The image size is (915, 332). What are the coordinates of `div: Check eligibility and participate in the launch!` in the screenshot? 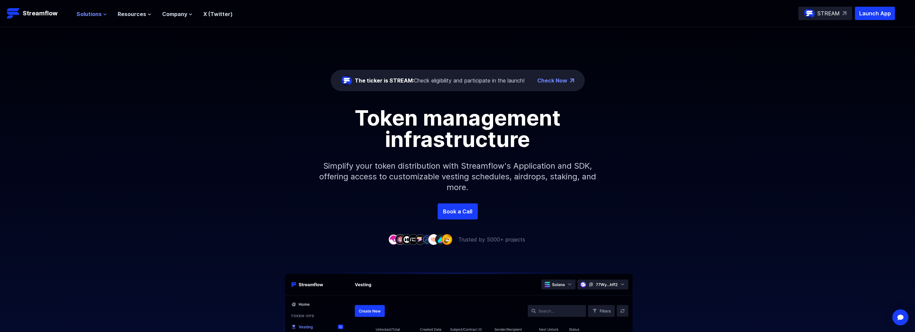 It's located at (440, 81).